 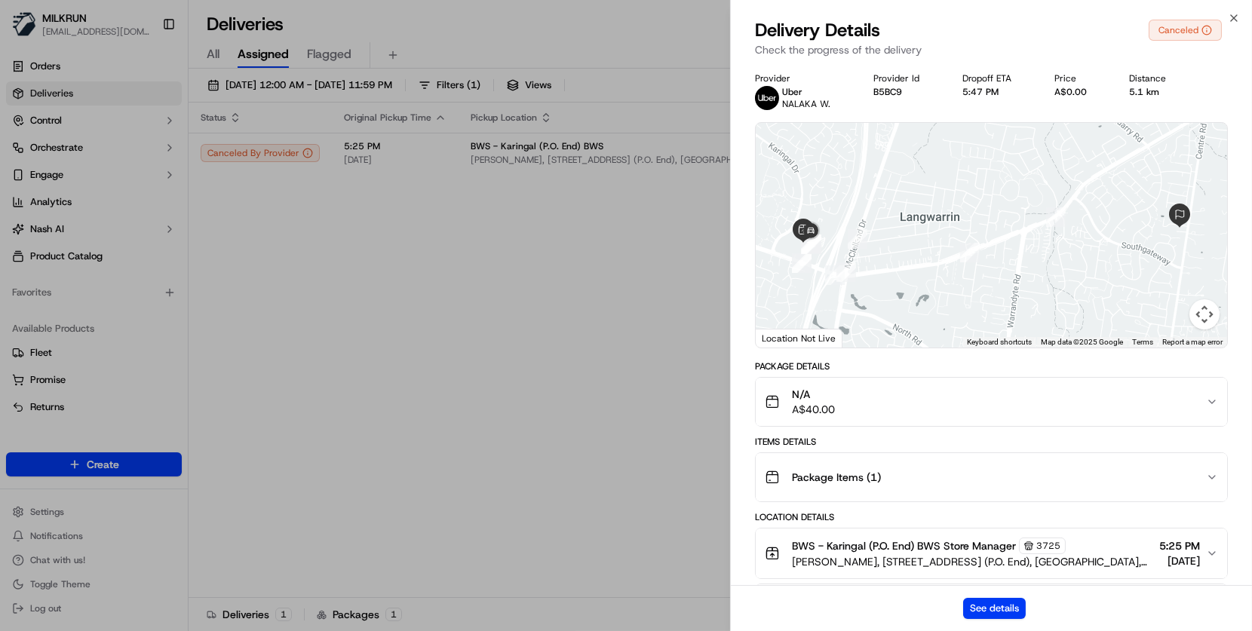 What do you see at coordinates (802, 78) in the screenshot?
I see `div: Provider` at bounding box center [802, 78].